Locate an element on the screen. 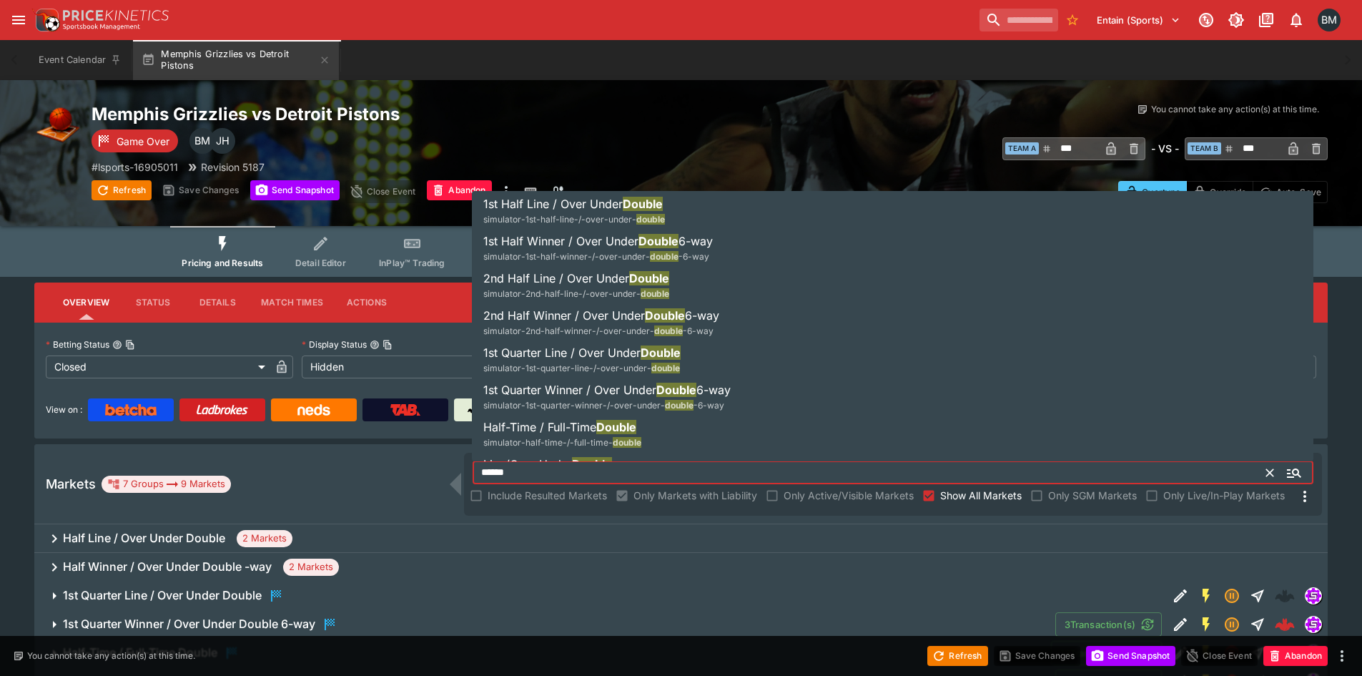 The height and width of the screenshot is (676, 1362). img: TabNZ is located at coordinates (405, 410).